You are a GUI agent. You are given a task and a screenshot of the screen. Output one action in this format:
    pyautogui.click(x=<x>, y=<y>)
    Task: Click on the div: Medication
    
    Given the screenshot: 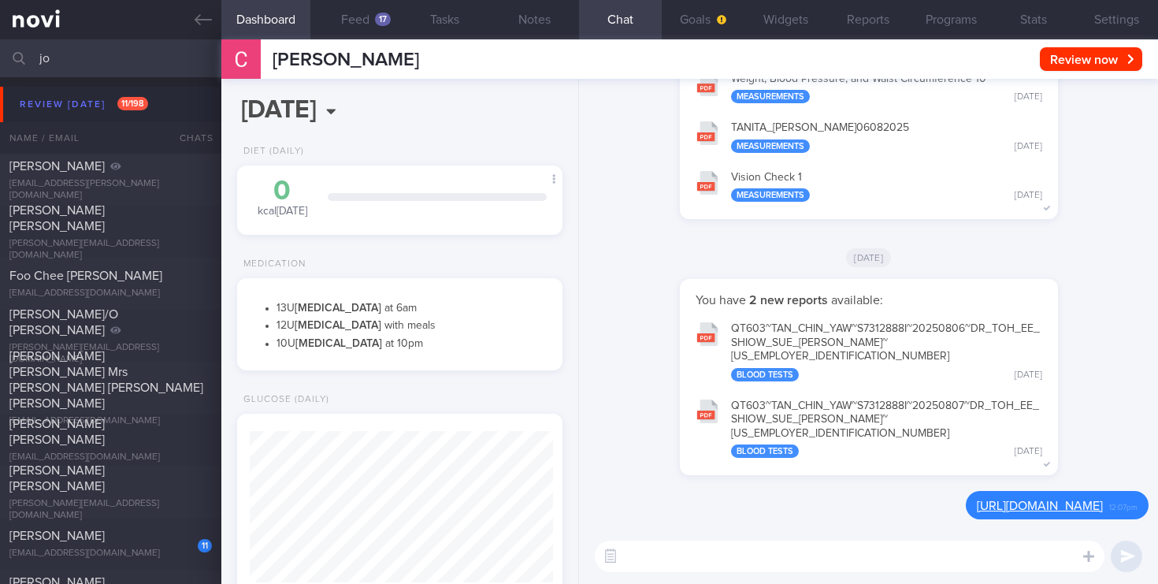 What is the action you would take?
    pyautogui.click(x=271, y=264)
    